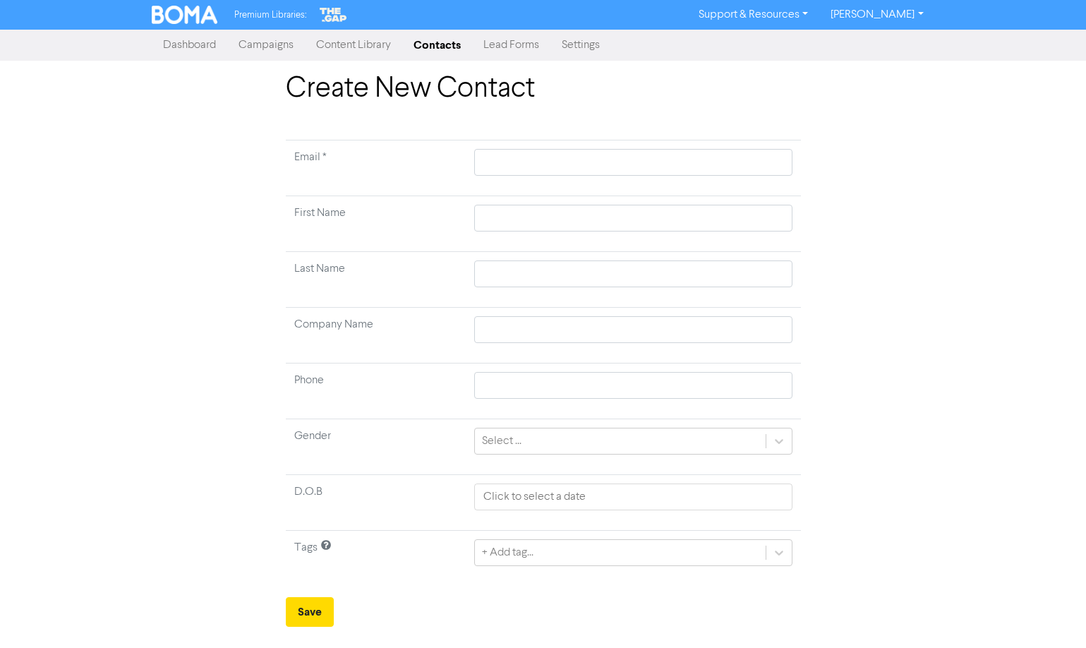  Describe the element at coordinates (185, 15) in the screenshot. I see `img: BOMA Logo` at that location.